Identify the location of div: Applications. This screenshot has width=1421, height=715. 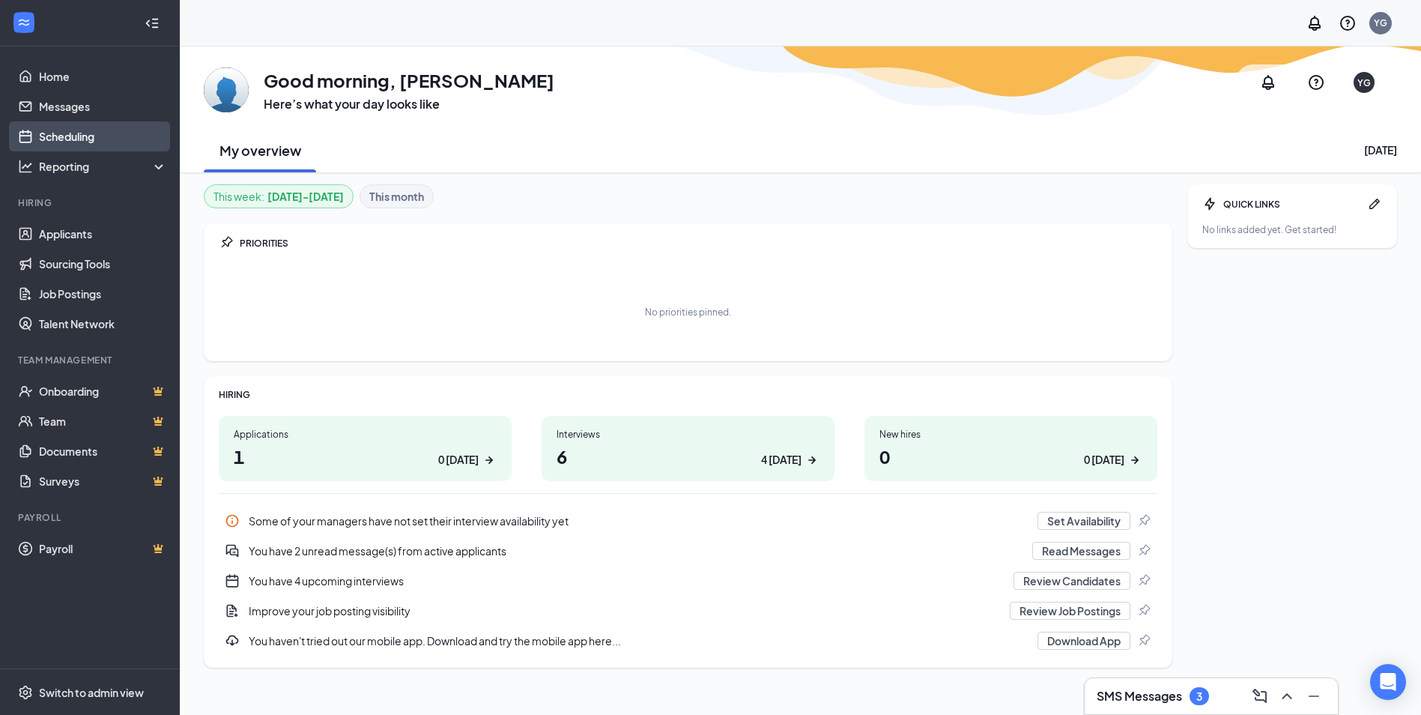
(365, 434).